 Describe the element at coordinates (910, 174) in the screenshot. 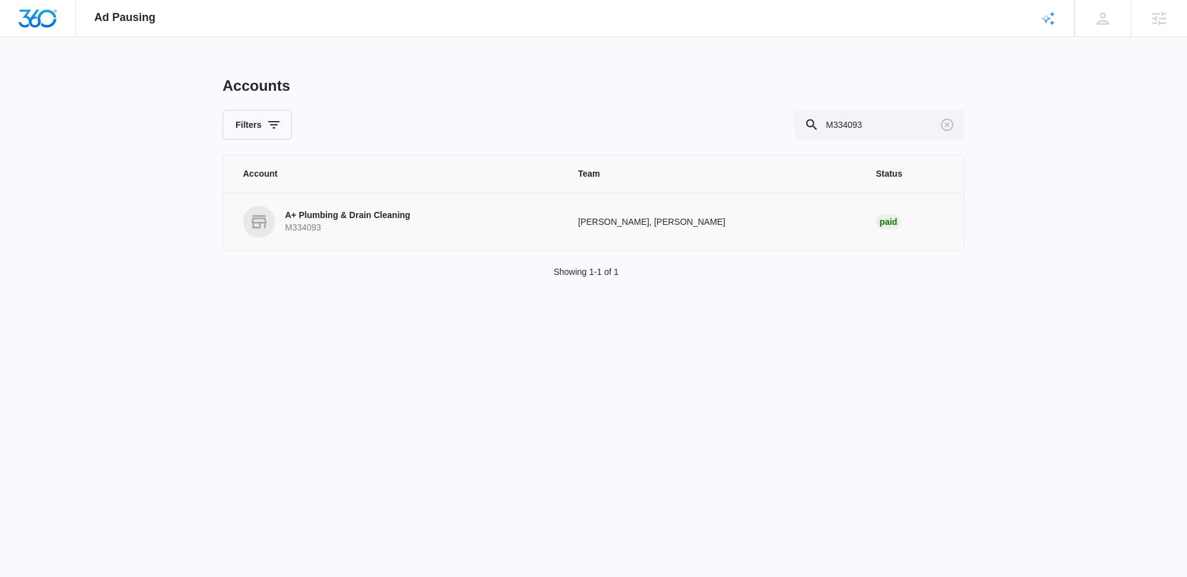

I see `span: Status` at that location.